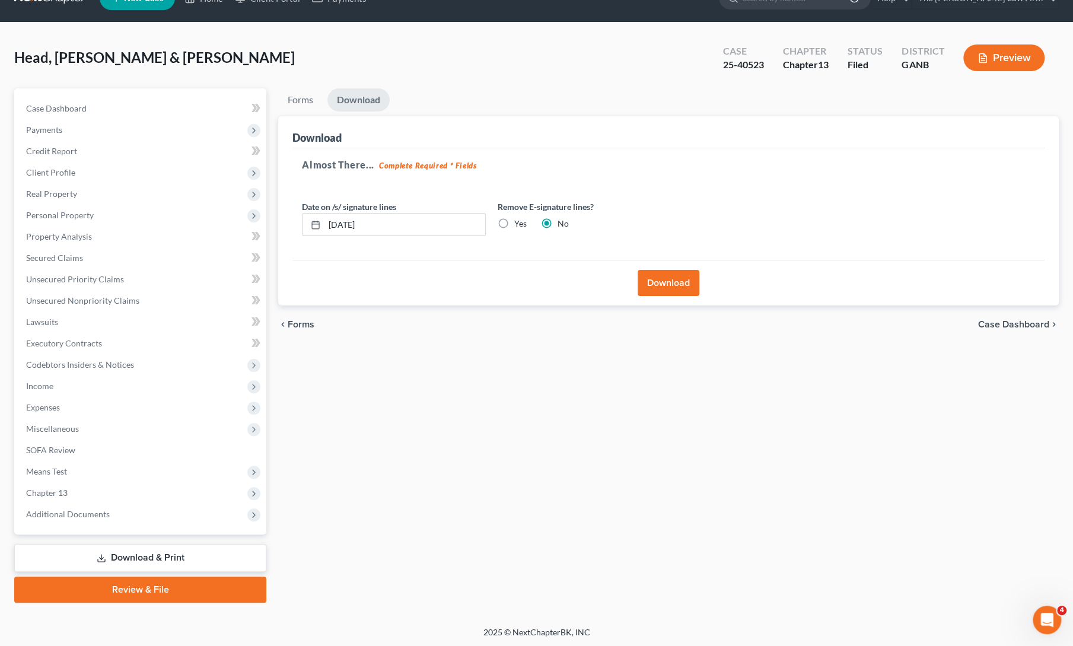 This screenshot has width=1073, height=646. What do you see at coordinates (43, 407) in the screenshot?
I see `span: Expenses` at bounding box center [43, 407].